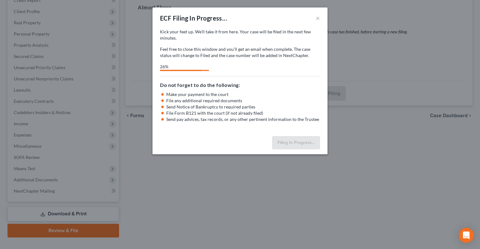  I want to click on li: Send pay advices, tax records, or any other pertinent information to the Trustee, so click(243, 120).